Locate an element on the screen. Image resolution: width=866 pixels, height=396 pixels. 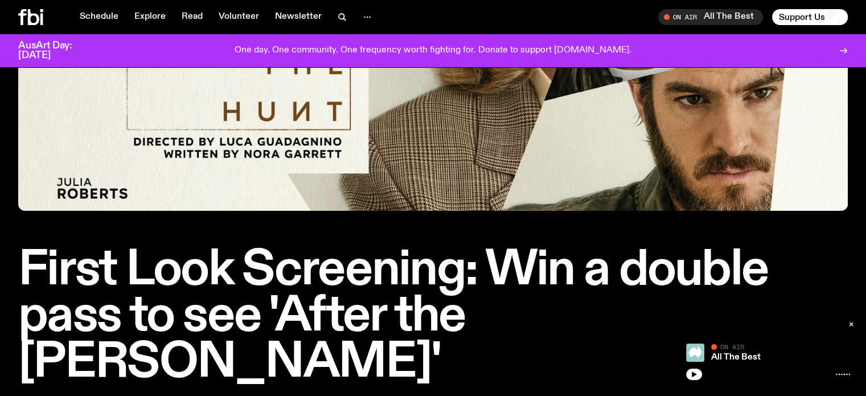
a: Explore is located at coordinates (150, 17).